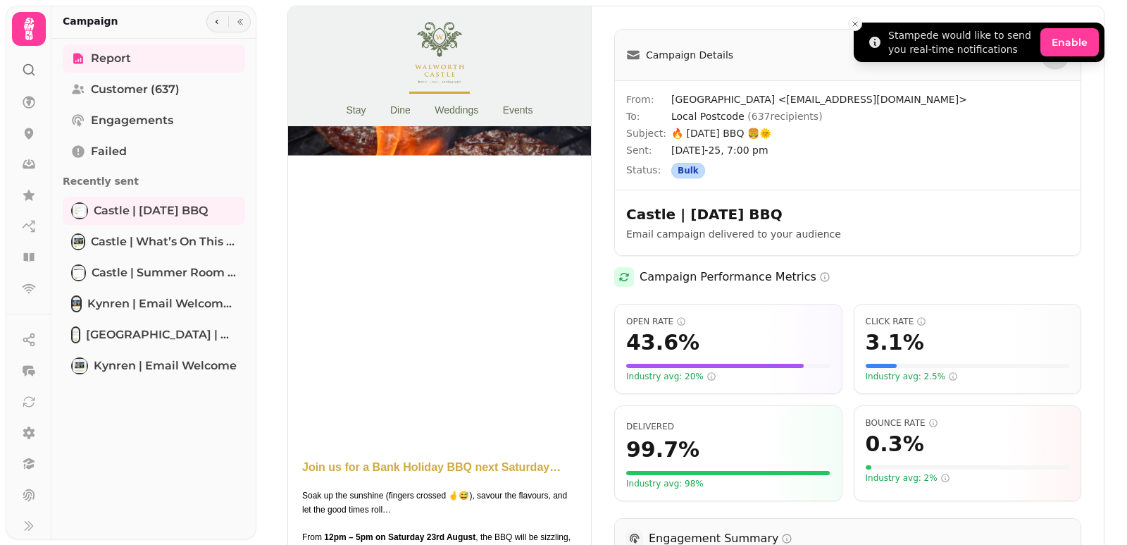 This screenshot has width=1127, height=545. Describe the element at coordinates (968, 321) in the screenshot. I see `span: Click Rate` at that location.